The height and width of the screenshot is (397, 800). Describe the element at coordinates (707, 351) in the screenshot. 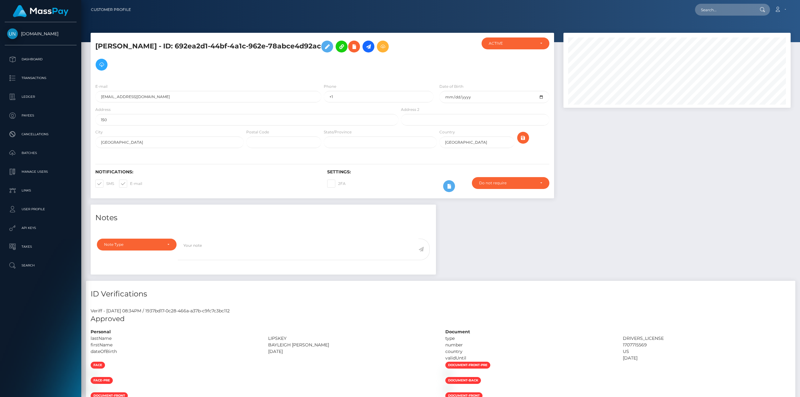

I see `div: US` at that location.